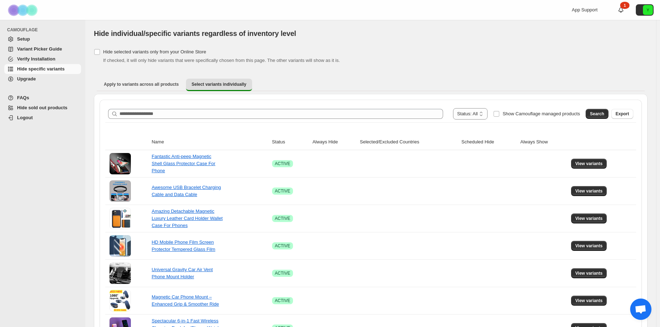  What do you see at coordinates (584, 10) in the screenshot?
I see `span: App Support` at bounding box center [584, 10].